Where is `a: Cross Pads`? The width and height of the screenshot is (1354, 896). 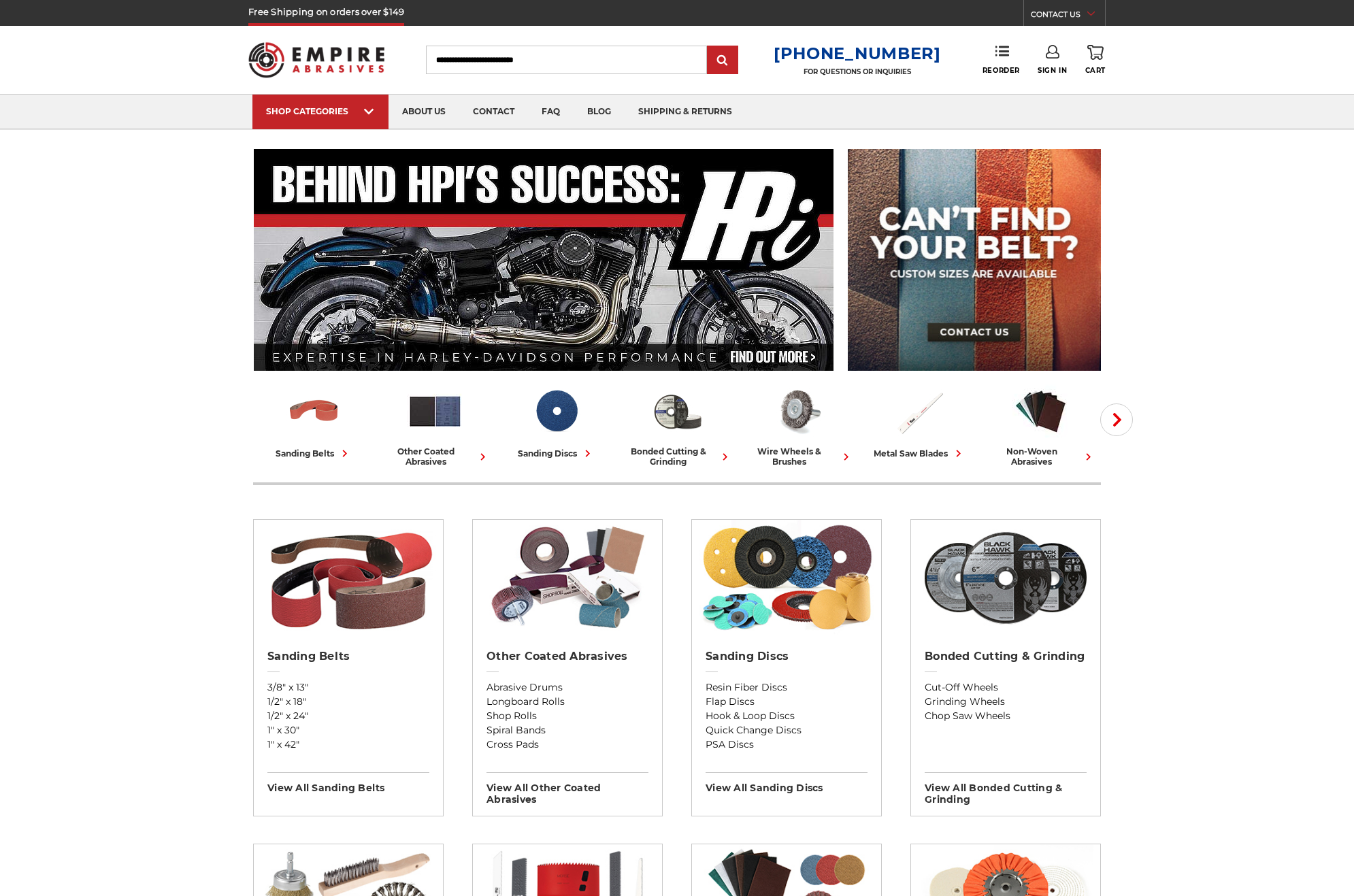
a: Cross Pads is located at coordinates (568, 744).